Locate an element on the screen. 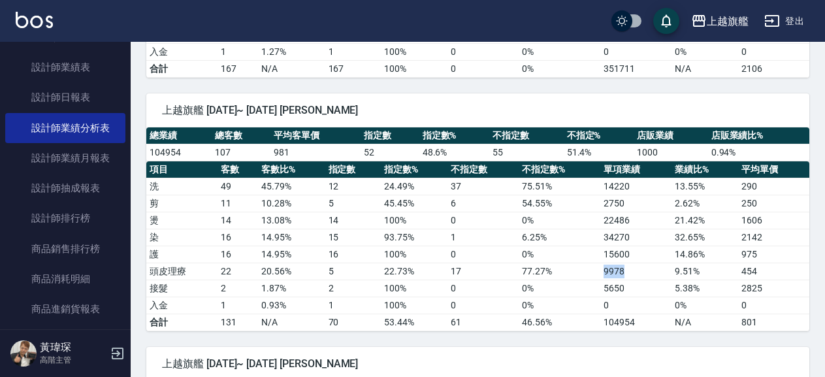 This screenshot has height=377, width=825. td: 22486 is located at coordinates (635, 220).